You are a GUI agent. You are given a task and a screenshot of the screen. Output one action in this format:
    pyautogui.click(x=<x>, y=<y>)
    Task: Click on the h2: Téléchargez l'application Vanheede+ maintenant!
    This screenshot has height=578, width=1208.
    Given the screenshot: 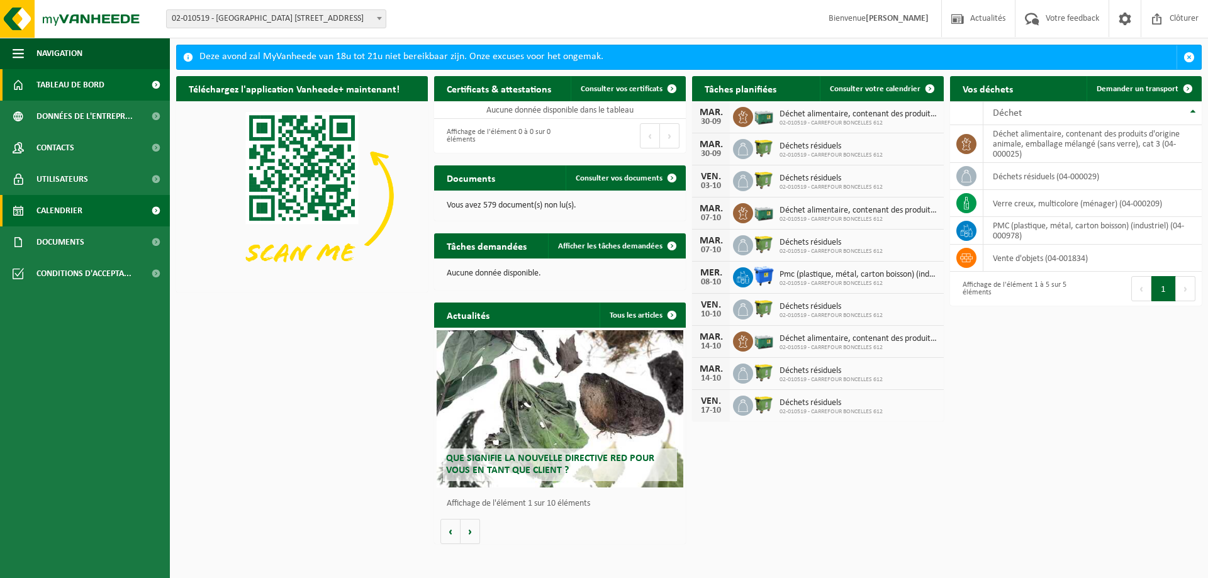 What is the action you would take?
    pyautogui.click(x=294, y=88)
    